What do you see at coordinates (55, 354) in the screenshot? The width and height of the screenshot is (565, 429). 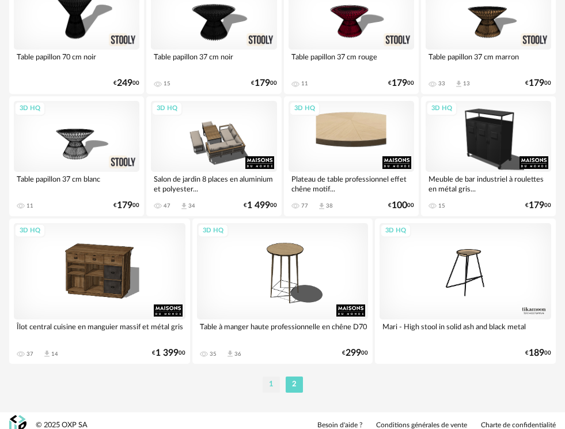 I see `div: 14` at bounding box center [55, 354].